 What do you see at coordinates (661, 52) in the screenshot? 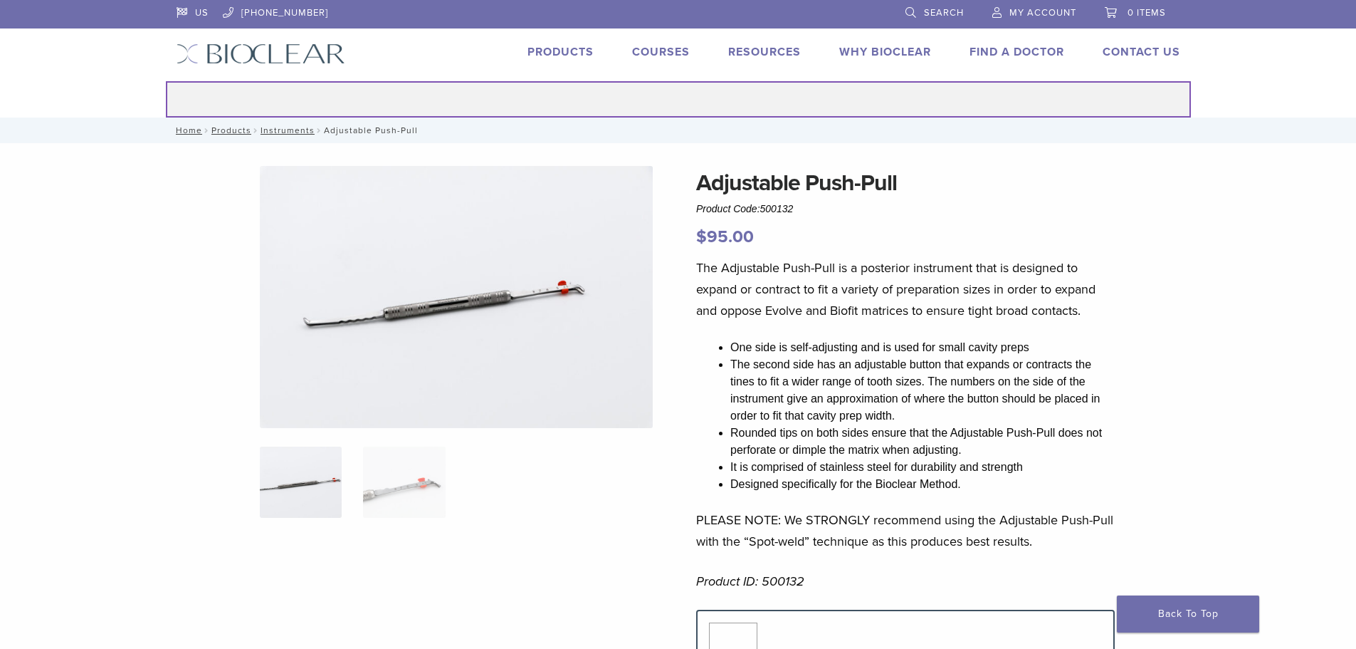
I see `a: Courses` at bounding box center [661, 52].